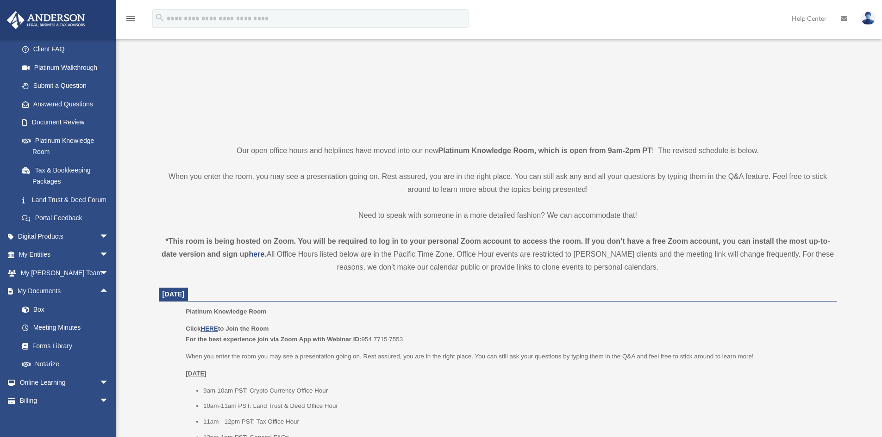  What do you see at coordinates (64, 401) in the screenshot?
I see `a: Billingarrow_drop_down` at bounding box center [64, 401].